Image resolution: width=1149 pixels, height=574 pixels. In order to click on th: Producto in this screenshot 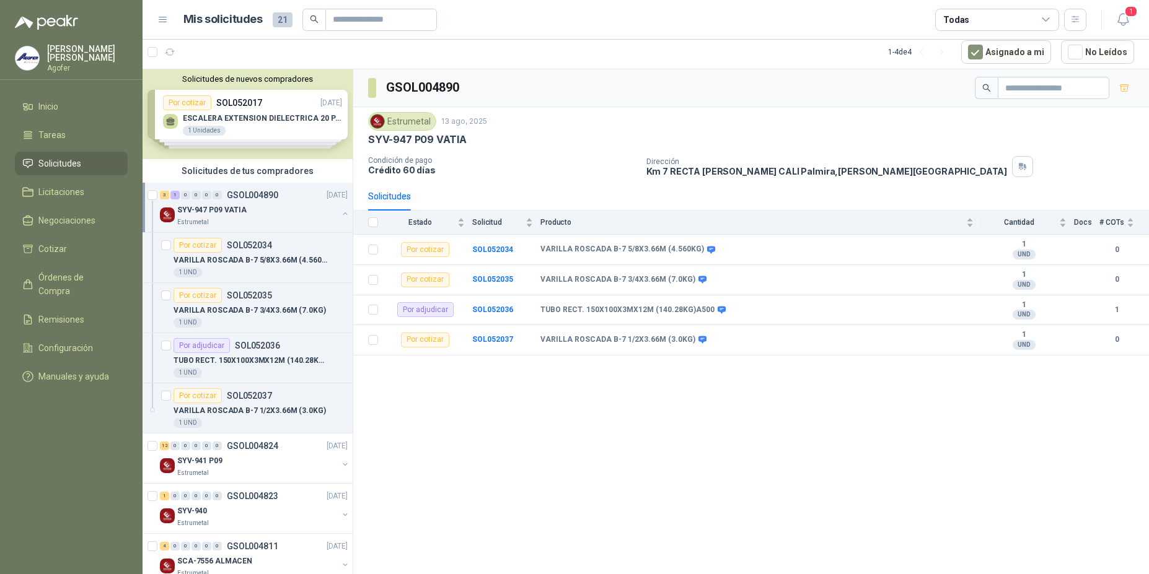, I will do `click(760, 222)`.